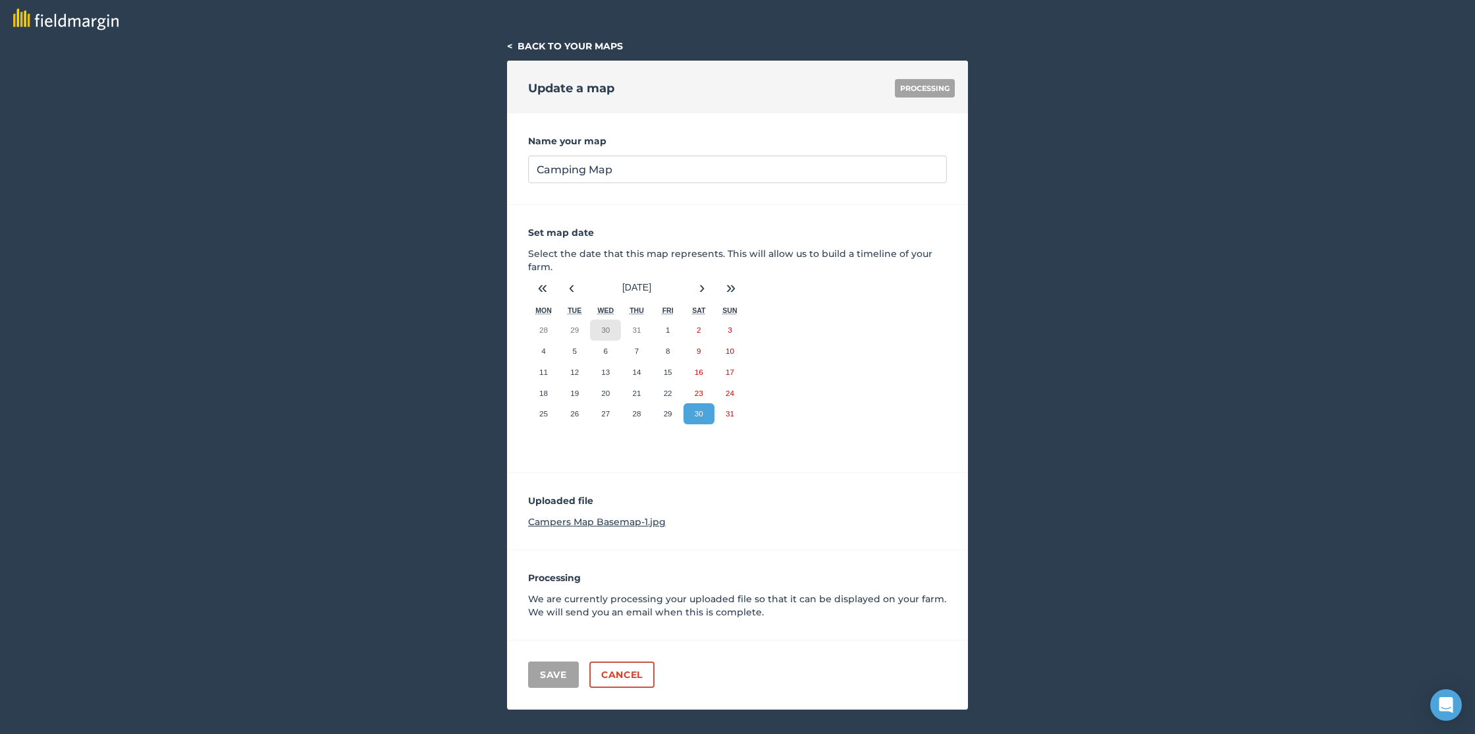 The image size is (1475, 734). Describe the element at coordinates (622, 674) in the screenshot. I see `a: Cancel` at that location.